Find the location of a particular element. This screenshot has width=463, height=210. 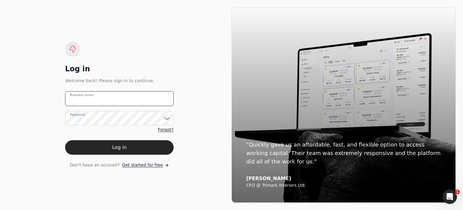

button: Log in is located at coordinates (119, 147).